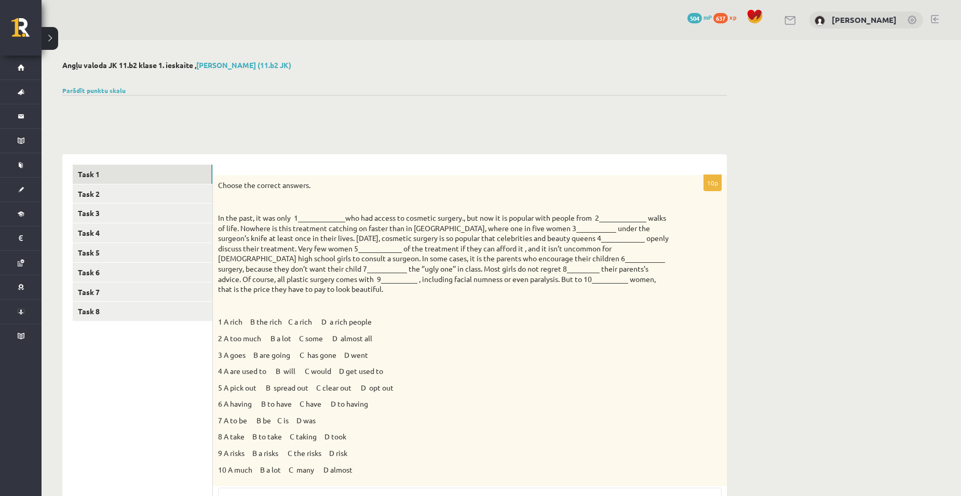  I want to click on p: 1 A rich B the rich C a rich D a rich people, so click(444, 322).